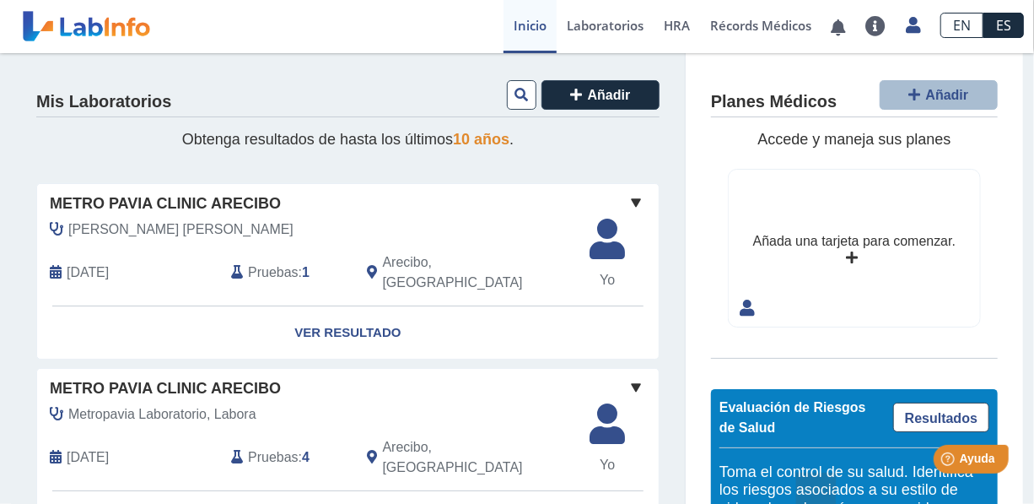  I want to click on span: 10 años, so click(481, 139).